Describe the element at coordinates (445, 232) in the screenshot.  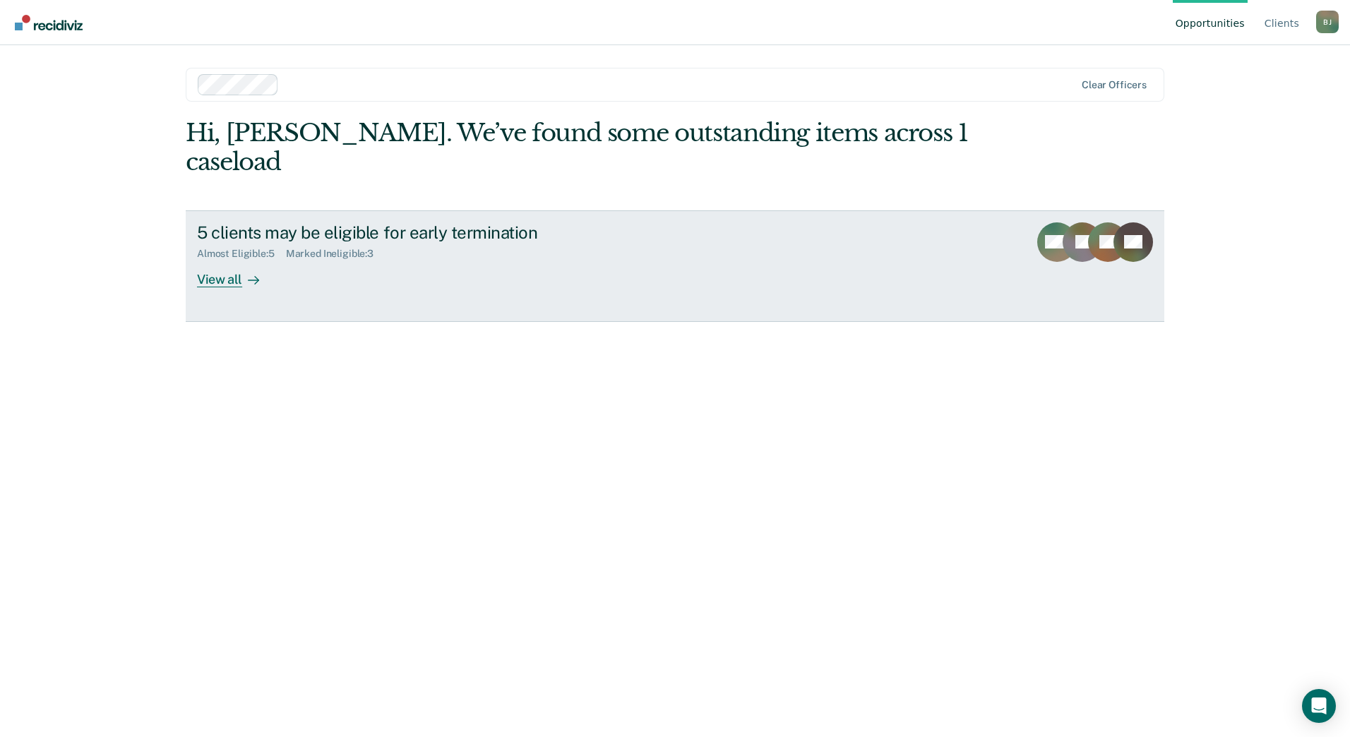
I see `div: 5 clients may be eligible for early termination` at that location.